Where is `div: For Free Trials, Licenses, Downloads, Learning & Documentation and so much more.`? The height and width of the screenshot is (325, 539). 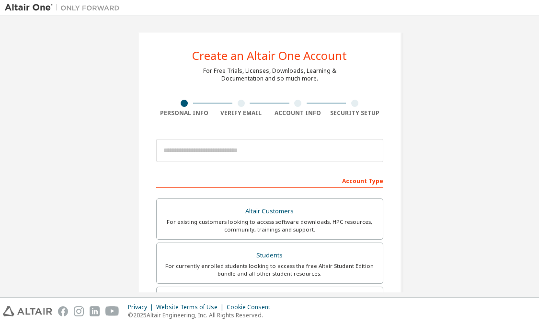 div: For Free Trials, Licenses, Downloads, Learning & Documentation and so much more. is located at coordinates (270, 75).